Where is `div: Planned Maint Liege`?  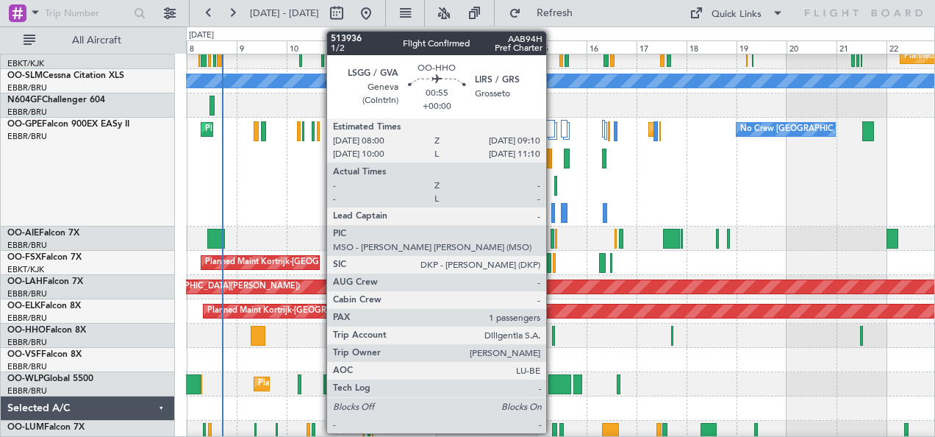 div: Planned Maint Liege is located at coordinates (296, 384).